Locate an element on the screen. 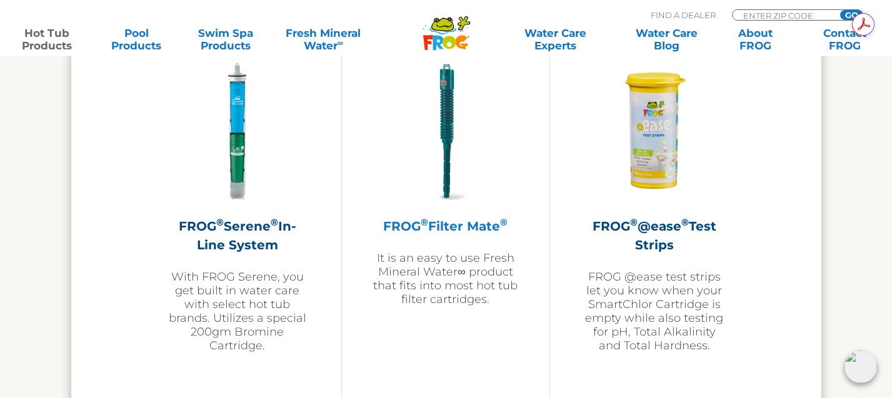 This screenshot has width=892, height=398. h2: FROG Filter Mate is located at coordinates (446, 226).